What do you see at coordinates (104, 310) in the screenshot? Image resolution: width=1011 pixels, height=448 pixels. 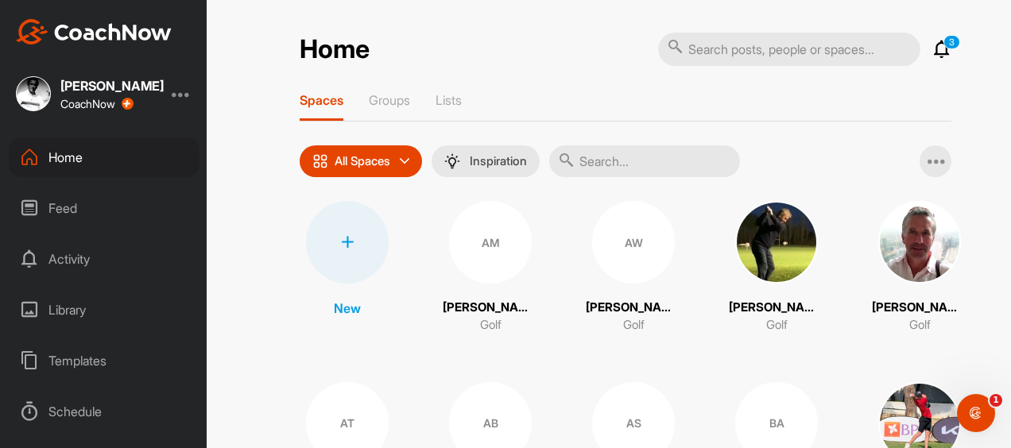 I see `div: Library` at bounding box center [104, 310].